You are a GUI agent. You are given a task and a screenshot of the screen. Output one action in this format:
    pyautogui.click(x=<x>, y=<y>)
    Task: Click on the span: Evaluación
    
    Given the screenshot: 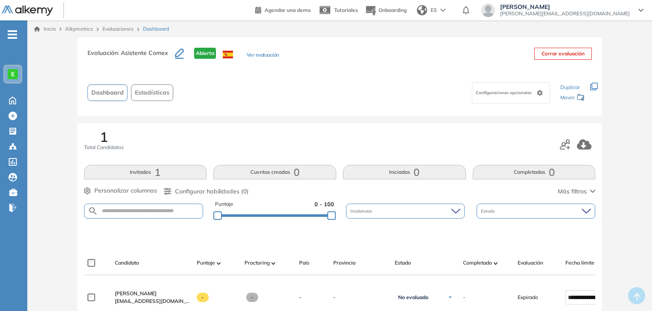 What is the action you would take?
    pyautogui.click(x=530, y=263)
    